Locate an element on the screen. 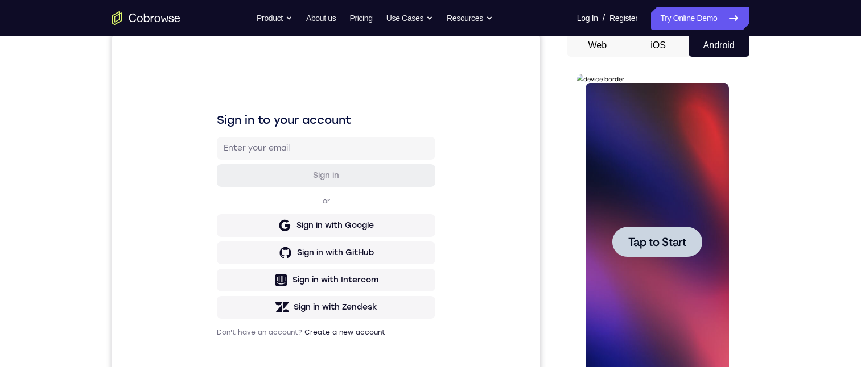 The height and width of the screenshot is (367, 861). button: Tap to Start is located at coordinates (80, 167).